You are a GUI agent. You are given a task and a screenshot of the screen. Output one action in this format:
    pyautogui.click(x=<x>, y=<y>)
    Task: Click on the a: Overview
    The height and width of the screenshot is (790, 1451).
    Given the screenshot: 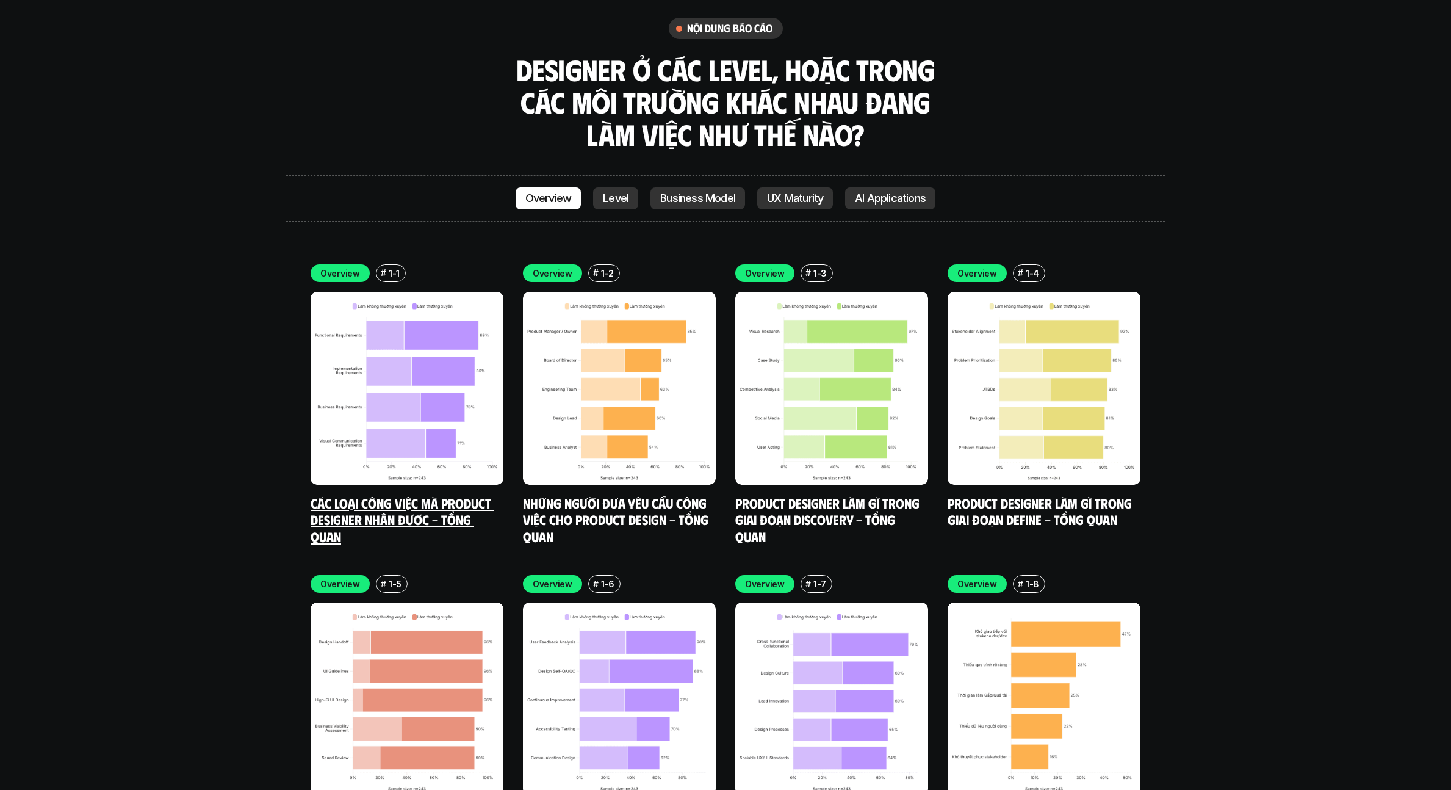 What is the action you would take?
    pyautogui.click(x=549, y=198)
    